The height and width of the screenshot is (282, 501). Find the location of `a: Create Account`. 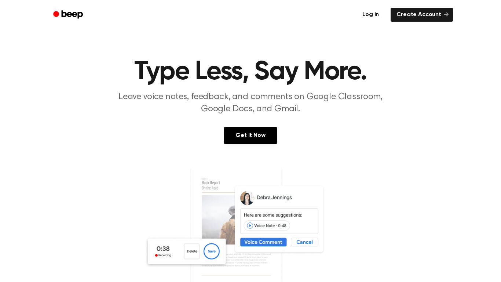

a: Create Account is located at coordinates (422, 15).